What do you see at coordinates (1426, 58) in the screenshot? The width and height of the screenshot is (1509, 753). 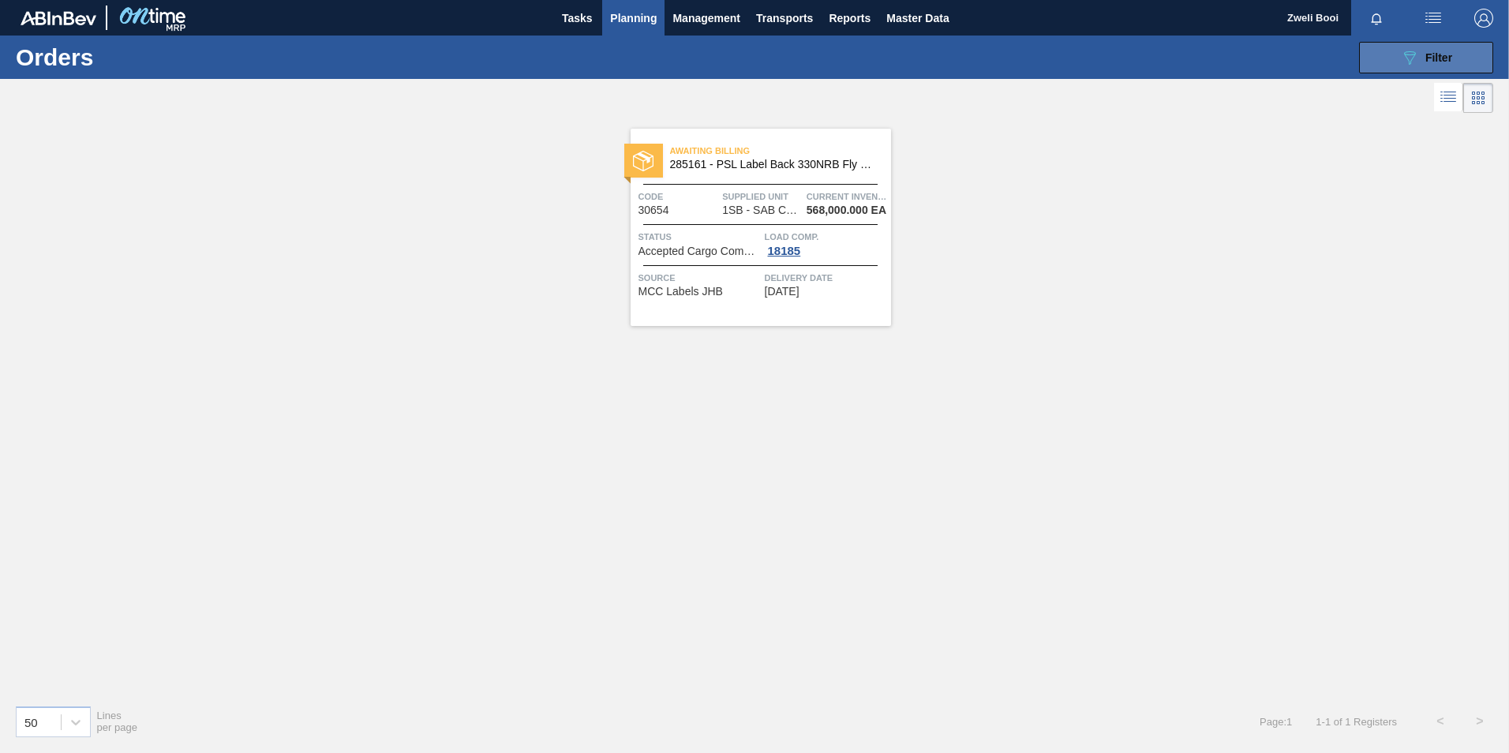 I see `button: Filter` at bounding box center [1426, 58].